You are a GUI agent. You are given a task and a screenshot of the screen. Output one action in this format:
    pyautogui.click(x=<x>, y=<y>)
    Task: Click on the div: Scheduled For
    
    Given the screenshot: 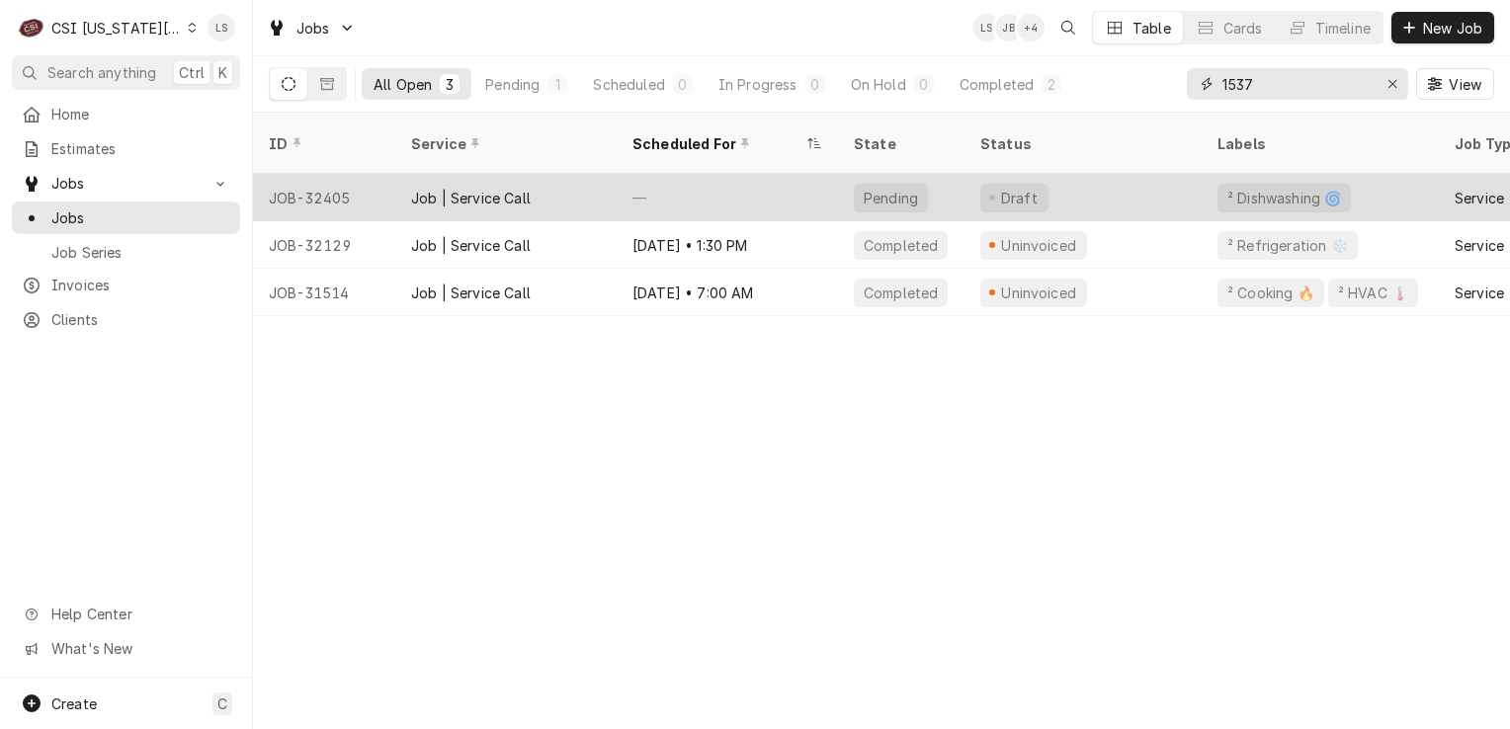 What is the action you would take?
    pyautogui.click(x=717, y=143)
    